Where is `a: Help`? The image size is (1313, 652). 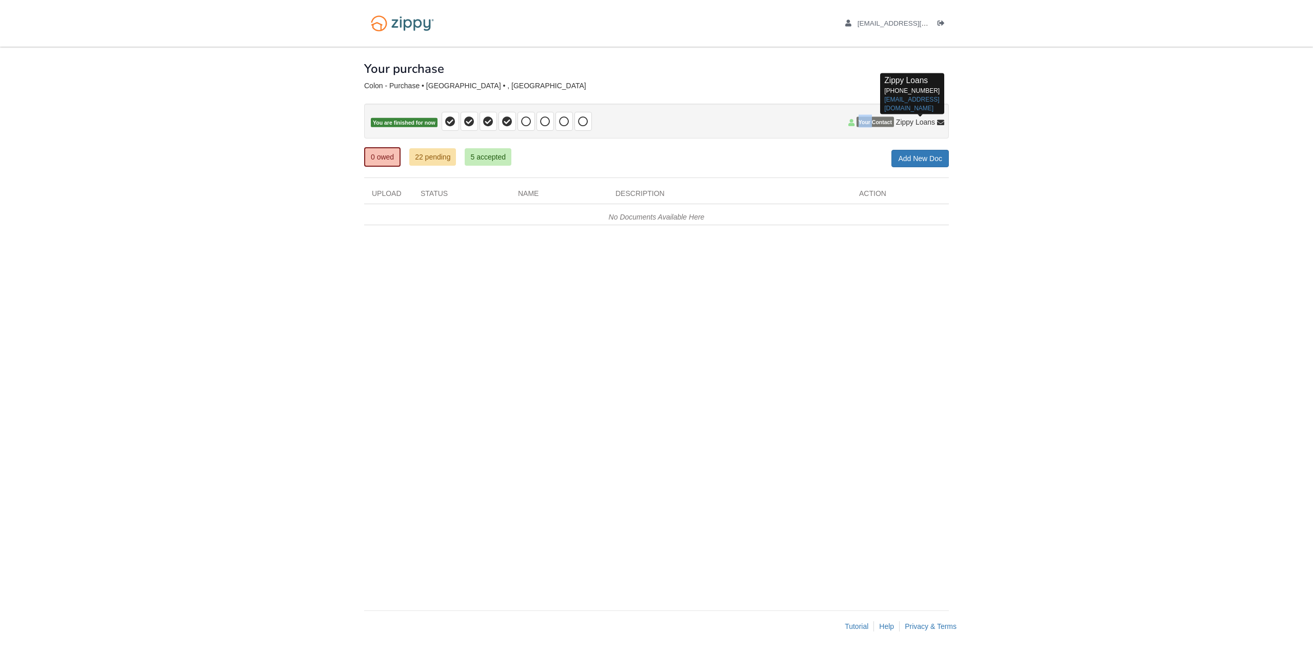
a: Help is located at coordinates (886, 626).